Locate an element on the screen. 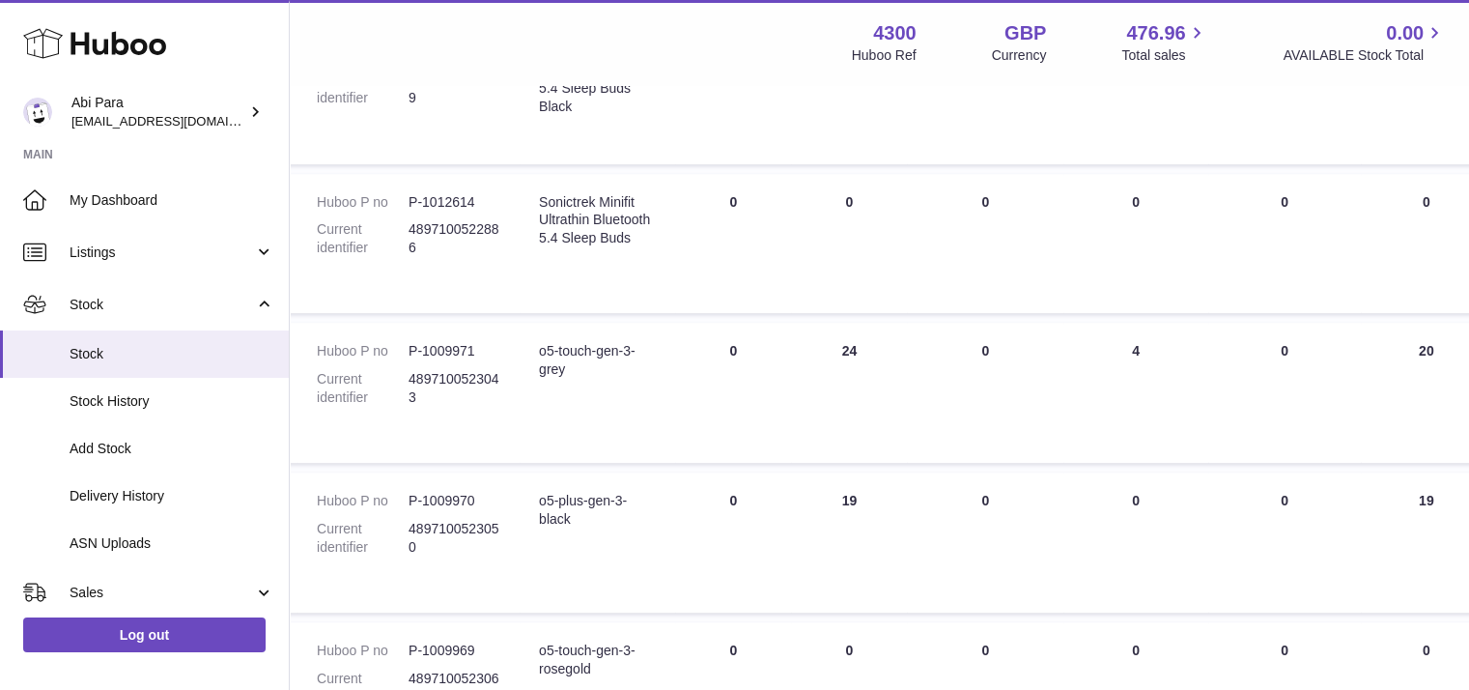 Image resolution: width=1469 pixels, height=690 pixels. td: 24 is located at coordinates (849, 392).